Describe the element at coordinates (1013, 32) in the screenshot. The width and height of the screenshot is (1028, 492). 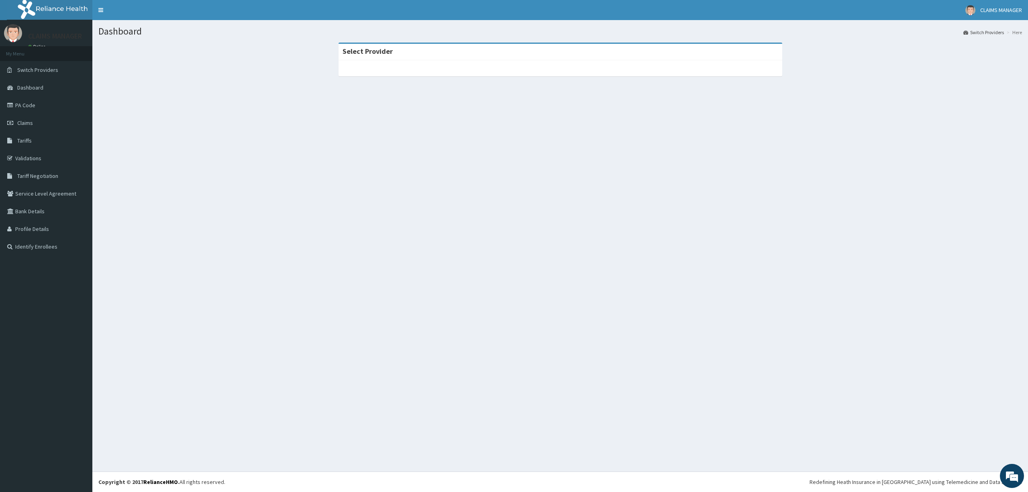
I see `li: Here` at that location.